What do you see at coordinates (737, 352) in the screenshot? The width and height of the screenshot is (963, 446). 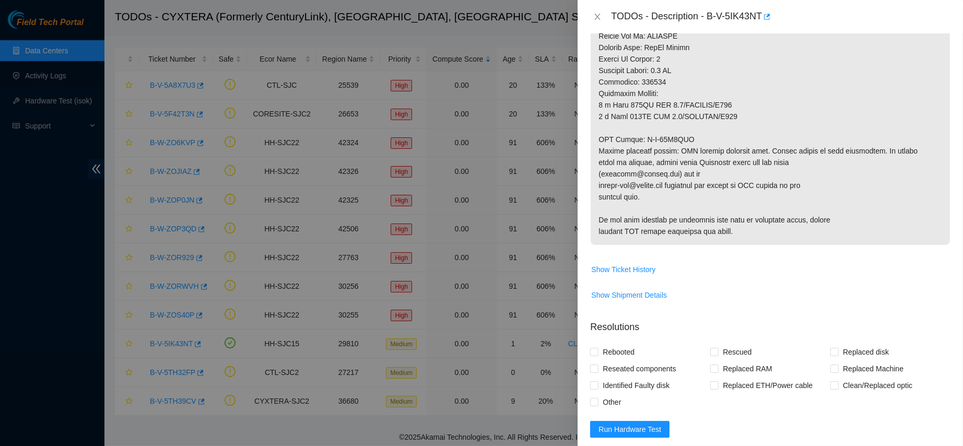 I see `span: Rescued` at bounding box center [737, 352].